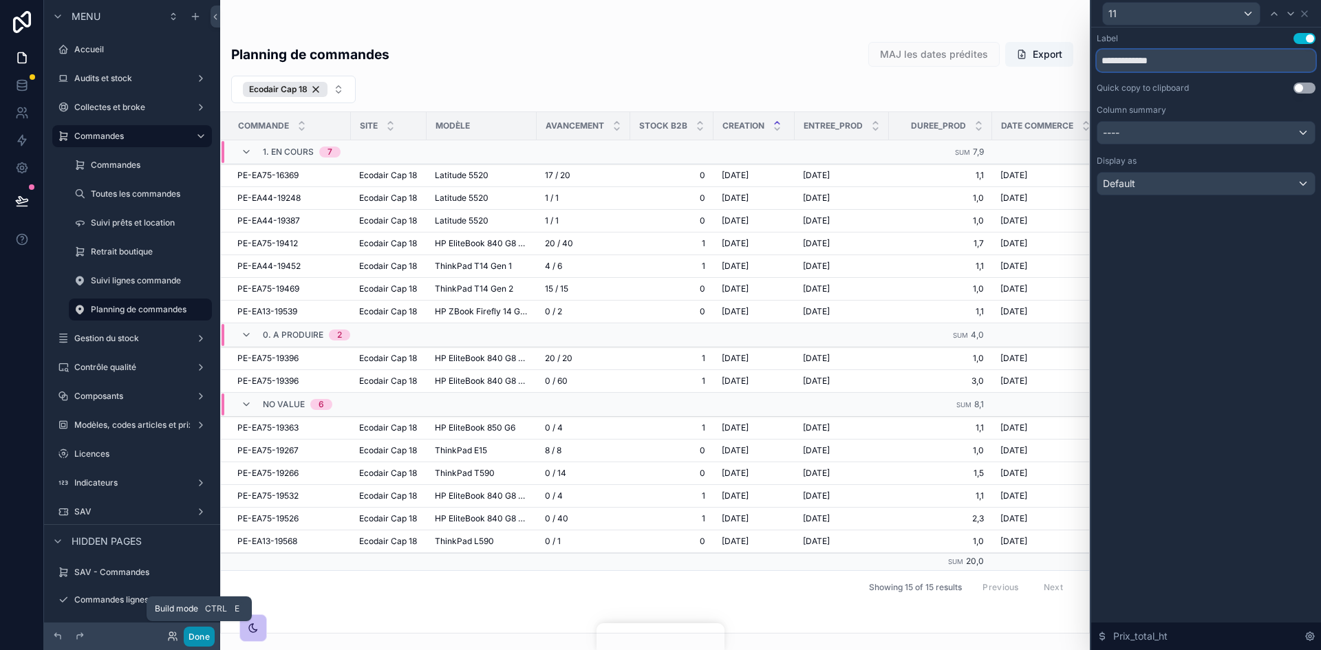 The width and height of the screenshot is (1321, 650). Describe the element at coordinates (142, 600) in the screenshot. I see `label: Commandes lignes` at that location.